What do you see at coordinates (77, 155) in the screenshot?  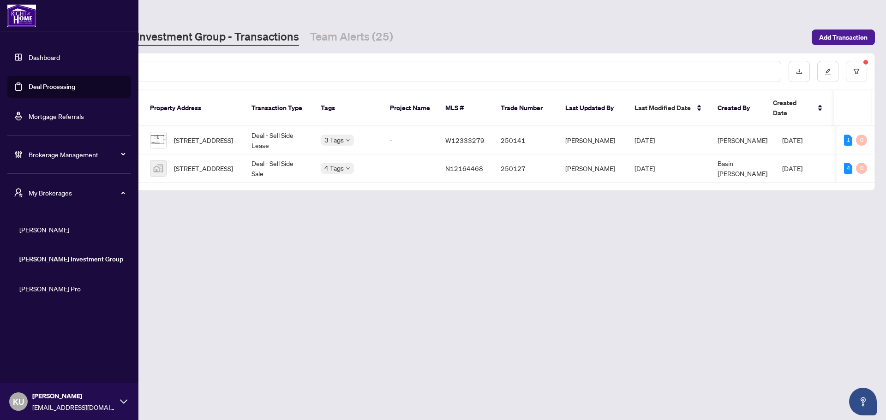 I see `span: Brokerage Management` at bounding box center [77, 155].